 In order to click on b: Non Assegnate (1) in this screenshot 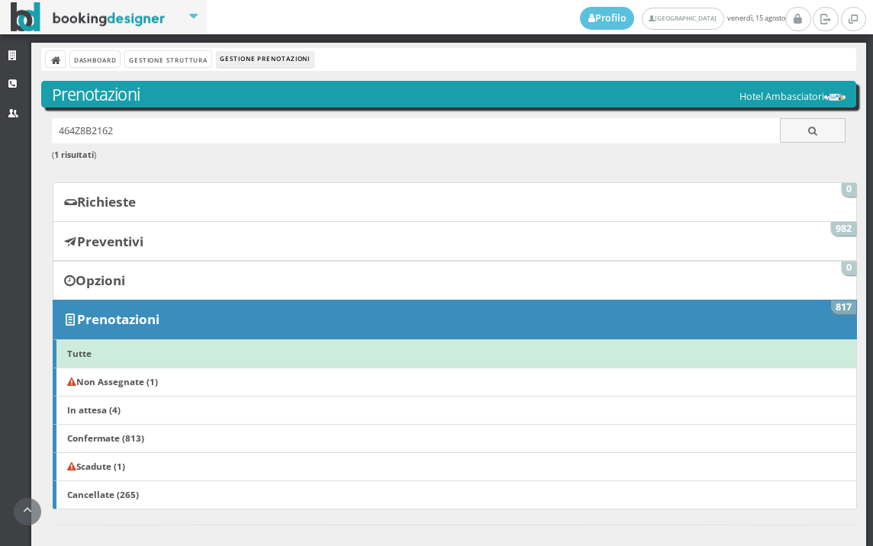, I will do `click(112, 381)`.